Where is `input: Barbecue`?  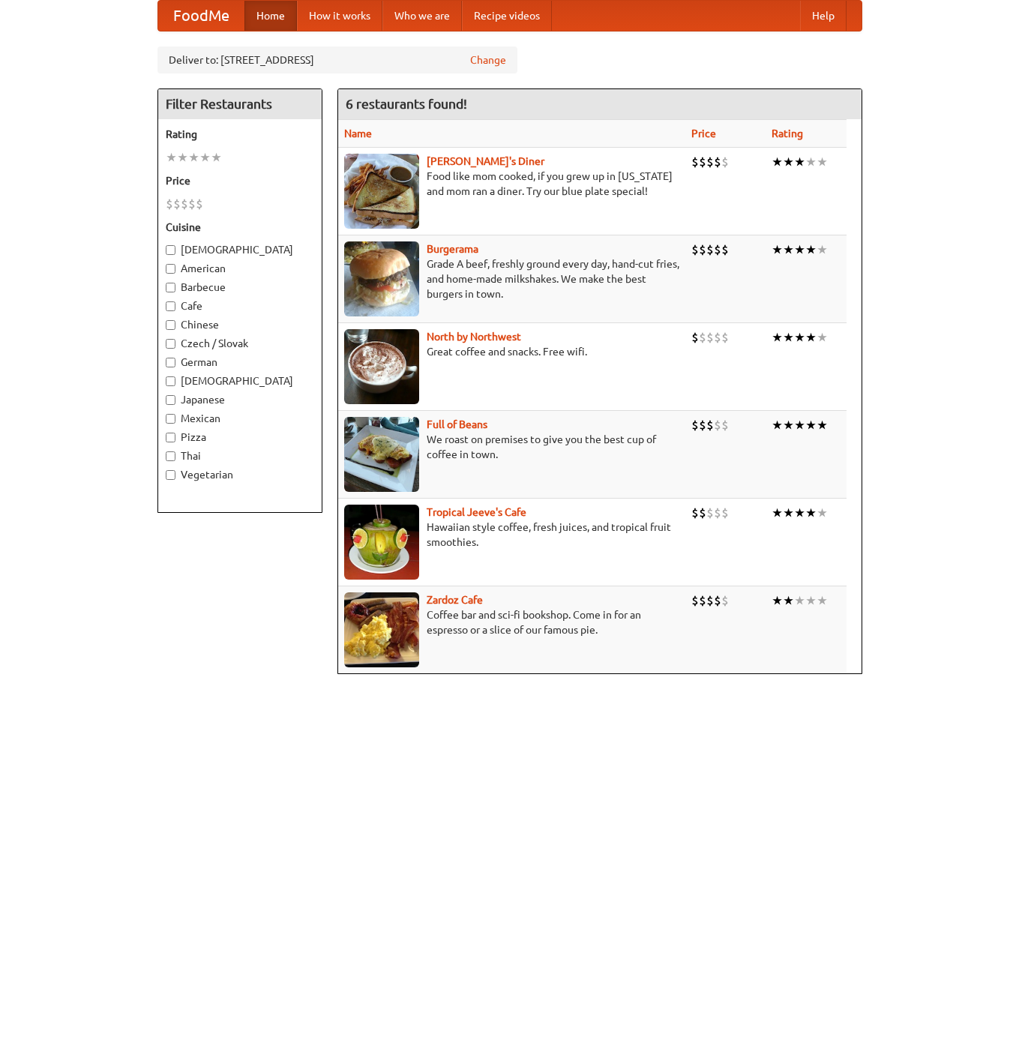 input: Barbecue is located at coordinates (170, 287).